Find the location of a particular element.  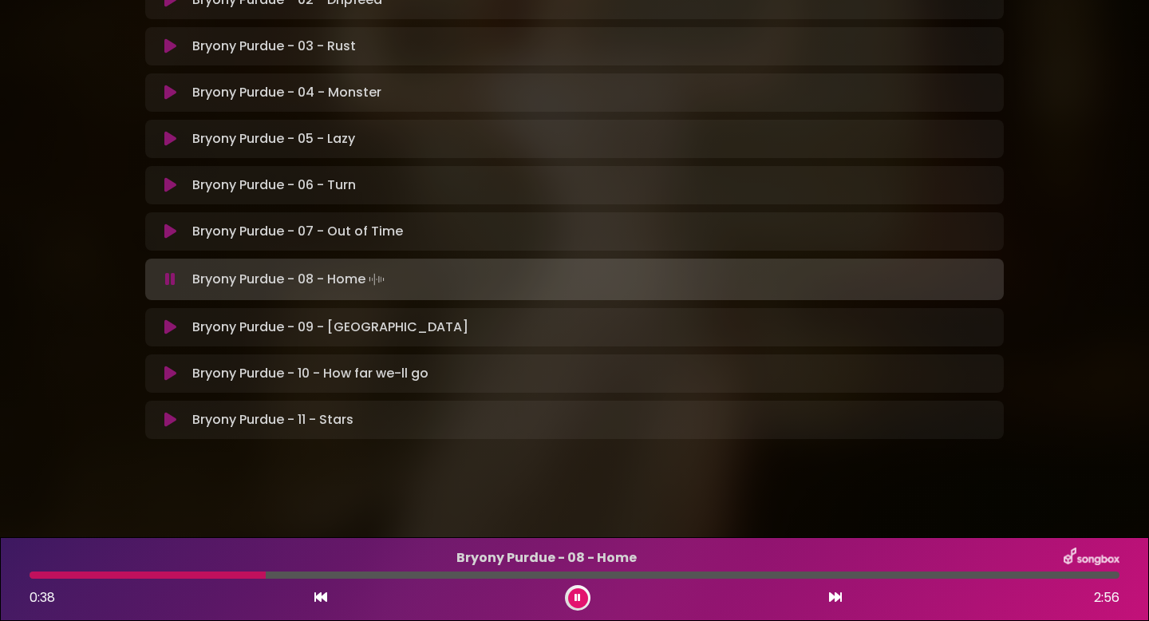

p: Bryony Purdue - 04 - Monster is located at coordinates (593, 93).